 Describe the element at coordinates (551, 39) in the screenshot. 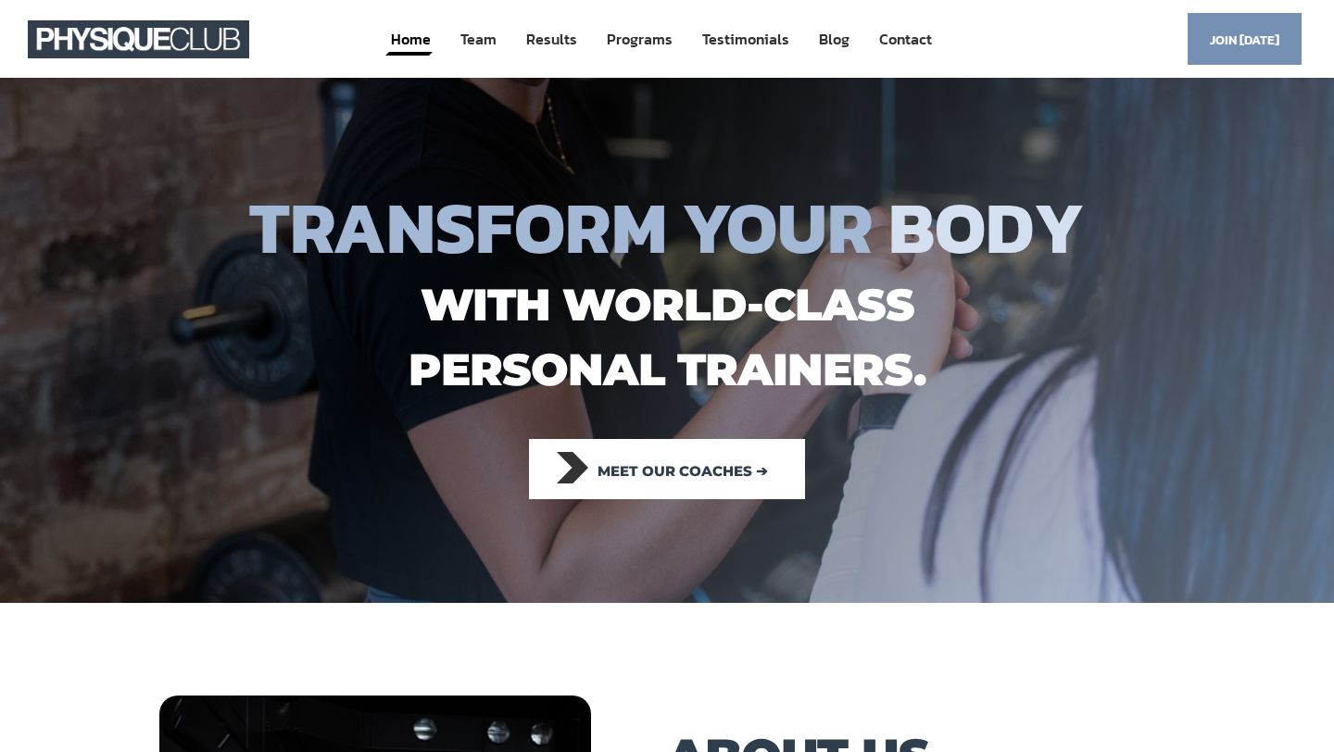

I see `a: Results` at that location.